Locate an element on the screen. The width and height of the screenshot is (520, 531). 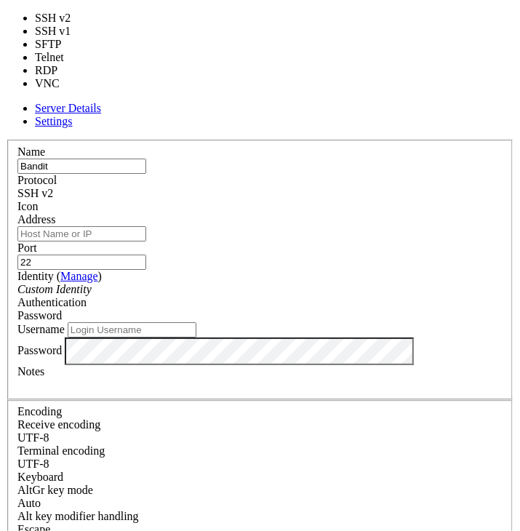
label: Password is located at coordinates (39, 350).